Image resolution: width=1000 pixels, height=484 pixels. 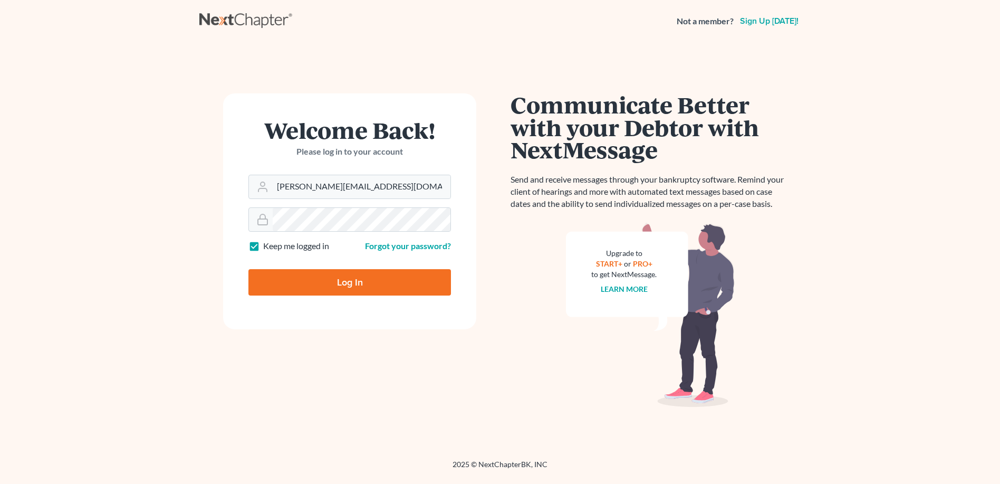 What do you see at coordinates (624, 253) in the screenshot?
I see `div: Upgrade to` at bounding box center [624, 253].